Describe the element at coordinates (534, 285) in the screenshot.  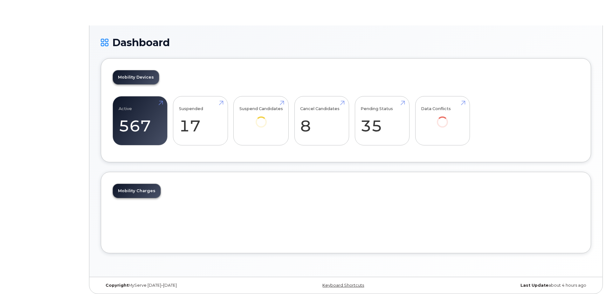
I see `strong: Last Update` at that location.